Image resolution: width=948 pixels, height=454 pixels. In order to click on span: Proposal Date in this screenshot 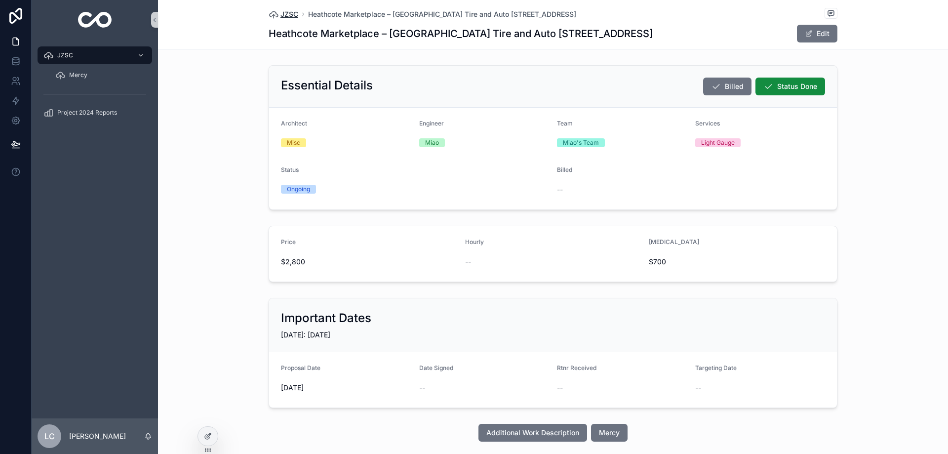, I will do `click(301, 367)`.